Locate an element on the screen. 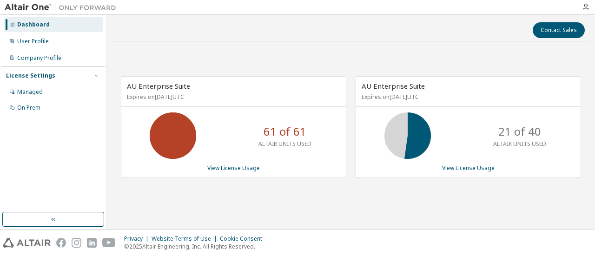  div: Privacy is located at coordinates (138, 239).